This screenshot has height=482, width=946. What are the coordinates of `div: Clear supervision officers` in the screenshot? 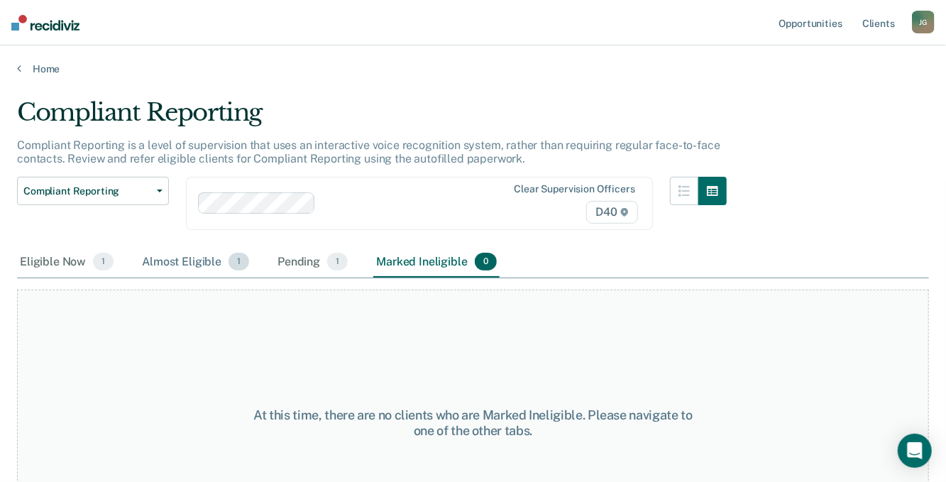 It's located at (574, 189).